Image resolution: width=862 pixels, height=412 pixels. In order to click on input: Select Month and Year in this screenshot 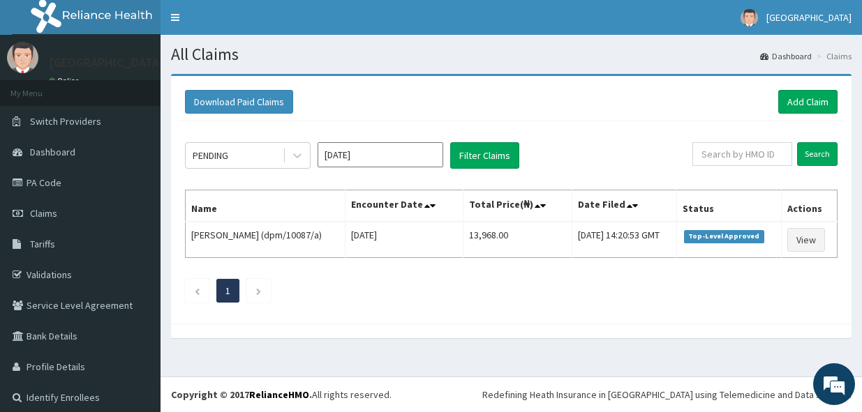, I will do `click(380, 155)`.